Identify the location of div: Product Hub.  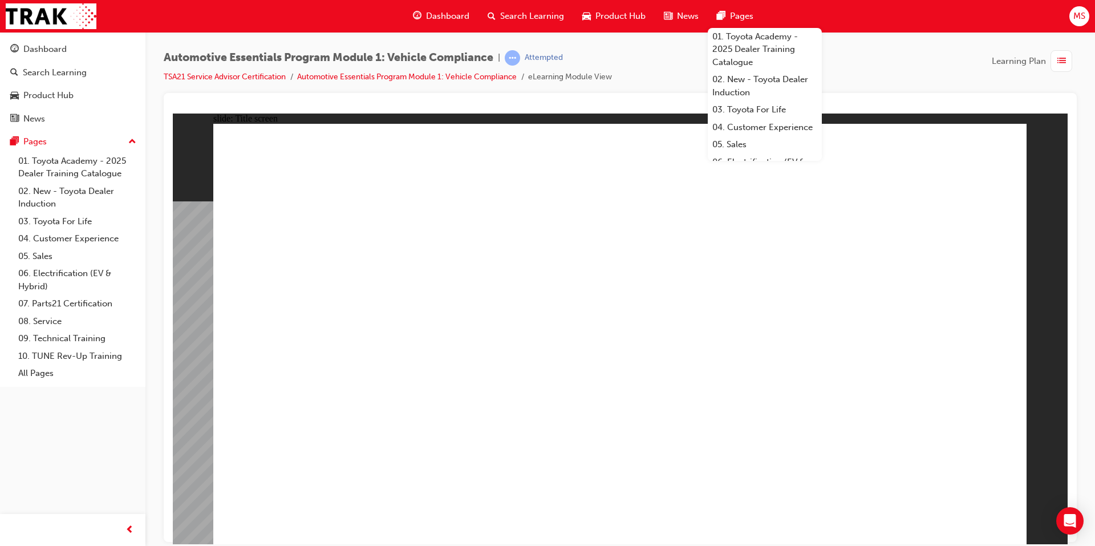
(48, 95).